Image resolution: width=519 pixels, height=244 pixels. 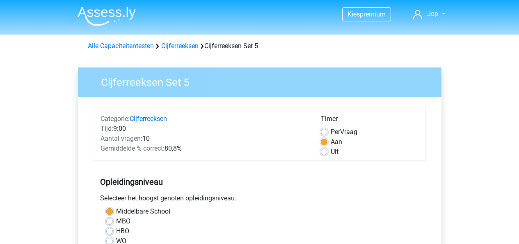 What do you see at coordinates (367, 14) in the screenshot?
I see `a: Kiespremium` at bounding box center [367, 14].